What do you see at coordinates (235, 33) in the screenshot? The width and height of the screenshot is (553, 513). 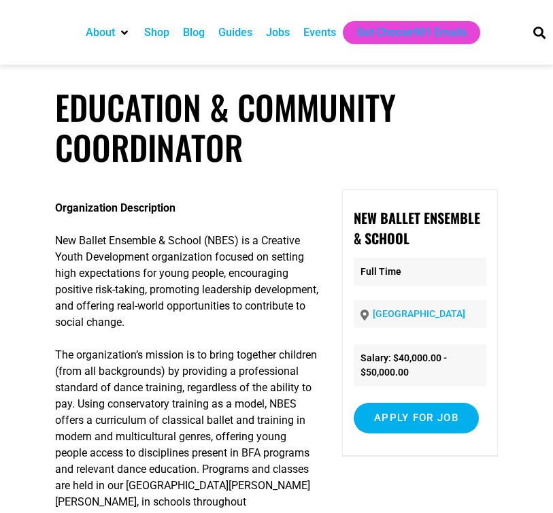 I see `div: Guides` at bounding box center [235, 33].